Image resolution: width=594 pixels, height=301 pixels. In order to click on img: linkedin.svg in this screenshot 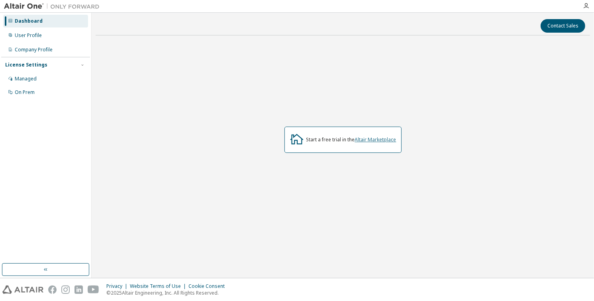, I will do `click(78, 290)`.